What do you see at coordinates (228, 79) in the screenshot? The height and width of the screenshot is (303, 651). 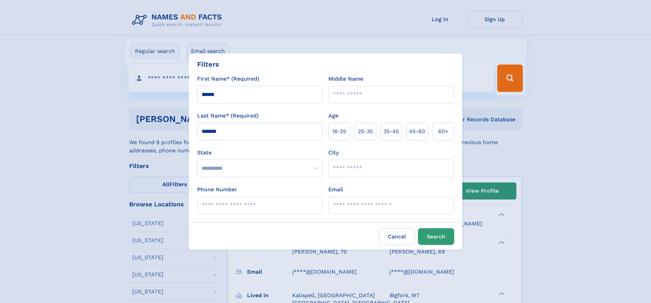 I see `label: First Name* (Required)` at bounding box center [228, 79].